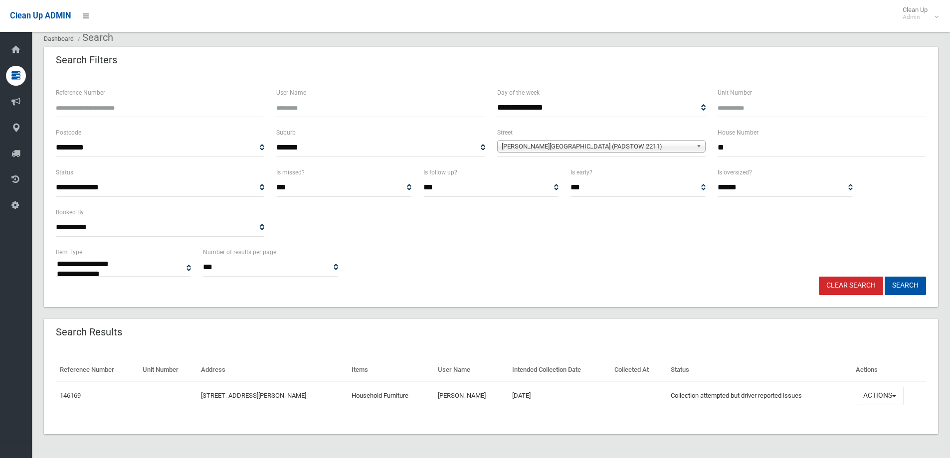 The height and width of the screenshot is (458, 950). I want to click on th: Reference Number, so click(97, 370).